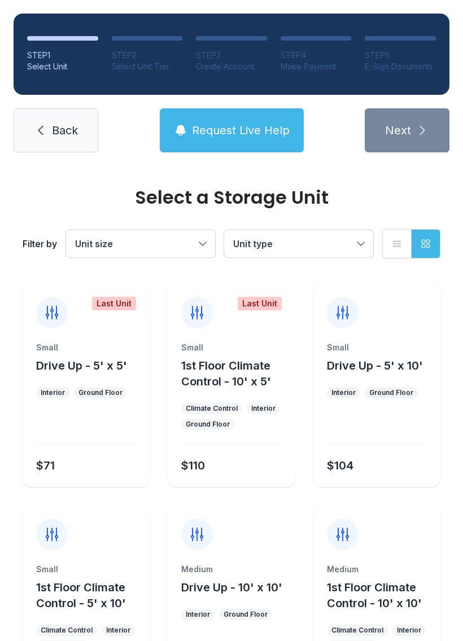  I want to click on span: Back, so click(65, 130).